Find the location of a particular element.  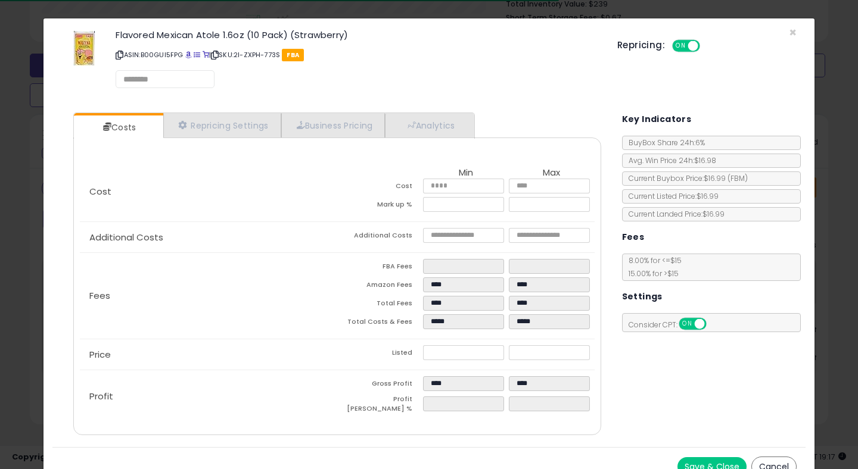

a: Costs is located at coordinates (118, 127).